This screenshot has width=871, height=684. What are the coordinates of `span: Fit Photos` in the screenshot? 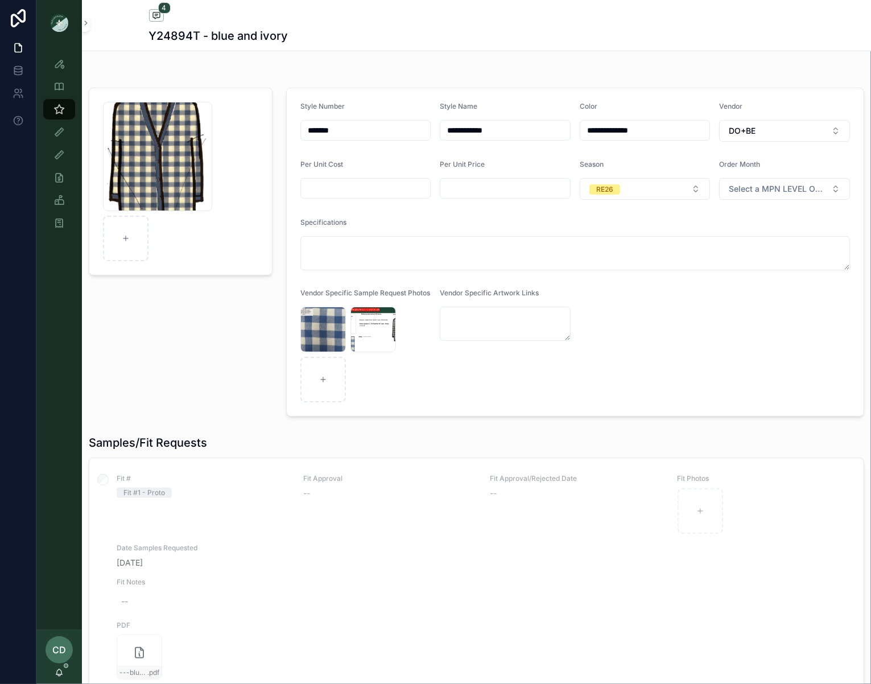 It's located at (763, 478).